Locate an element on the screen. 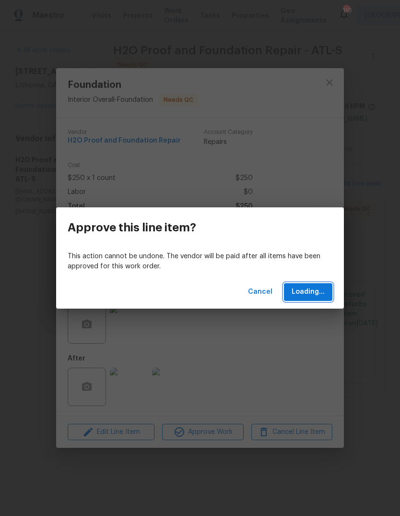 The image size is (400, 516). p: This action cannot be undone. The vendor will be paid after all items have been approved for this... is located at coordinates (200, 262).